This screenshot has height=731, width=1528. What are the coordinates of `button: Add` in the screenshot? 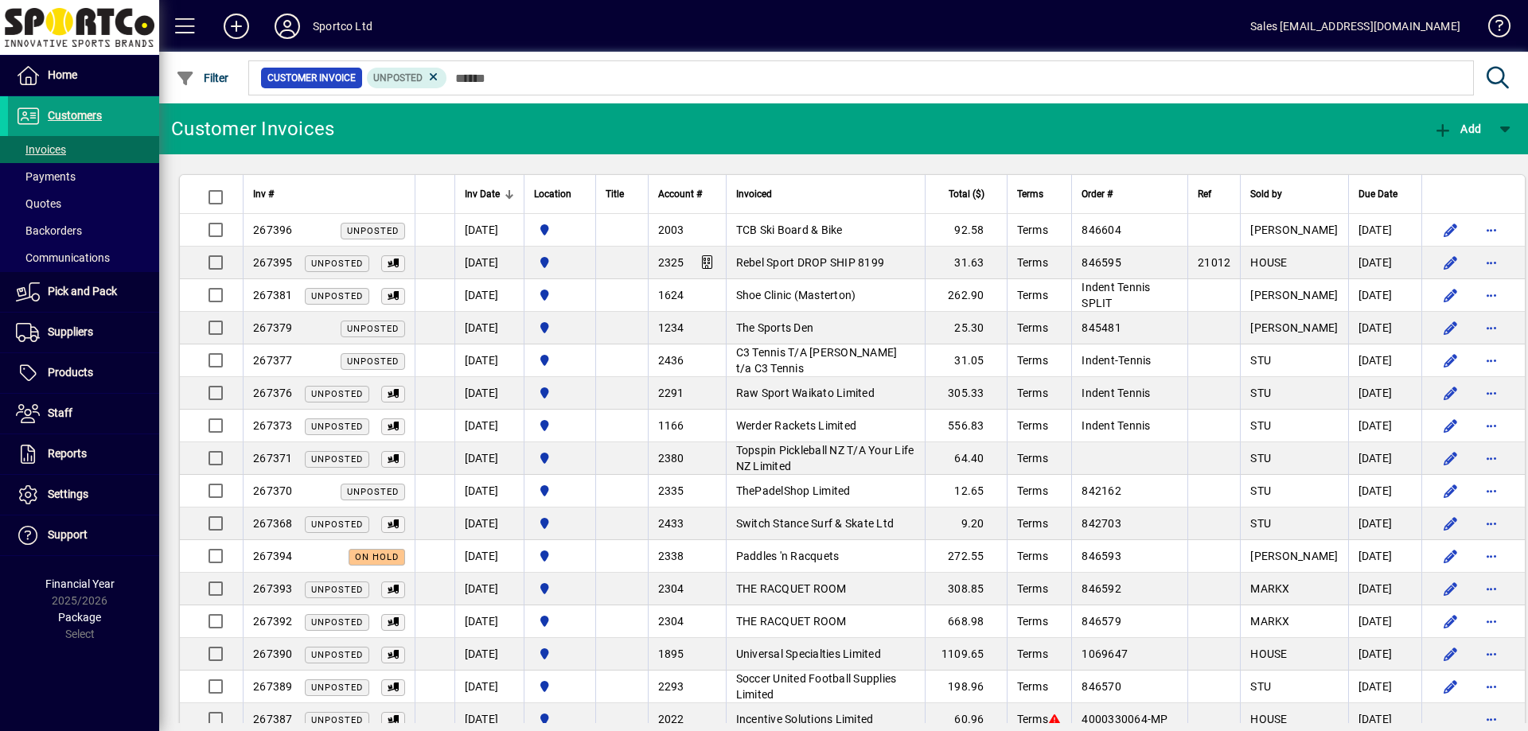 It's located at (236, 26).